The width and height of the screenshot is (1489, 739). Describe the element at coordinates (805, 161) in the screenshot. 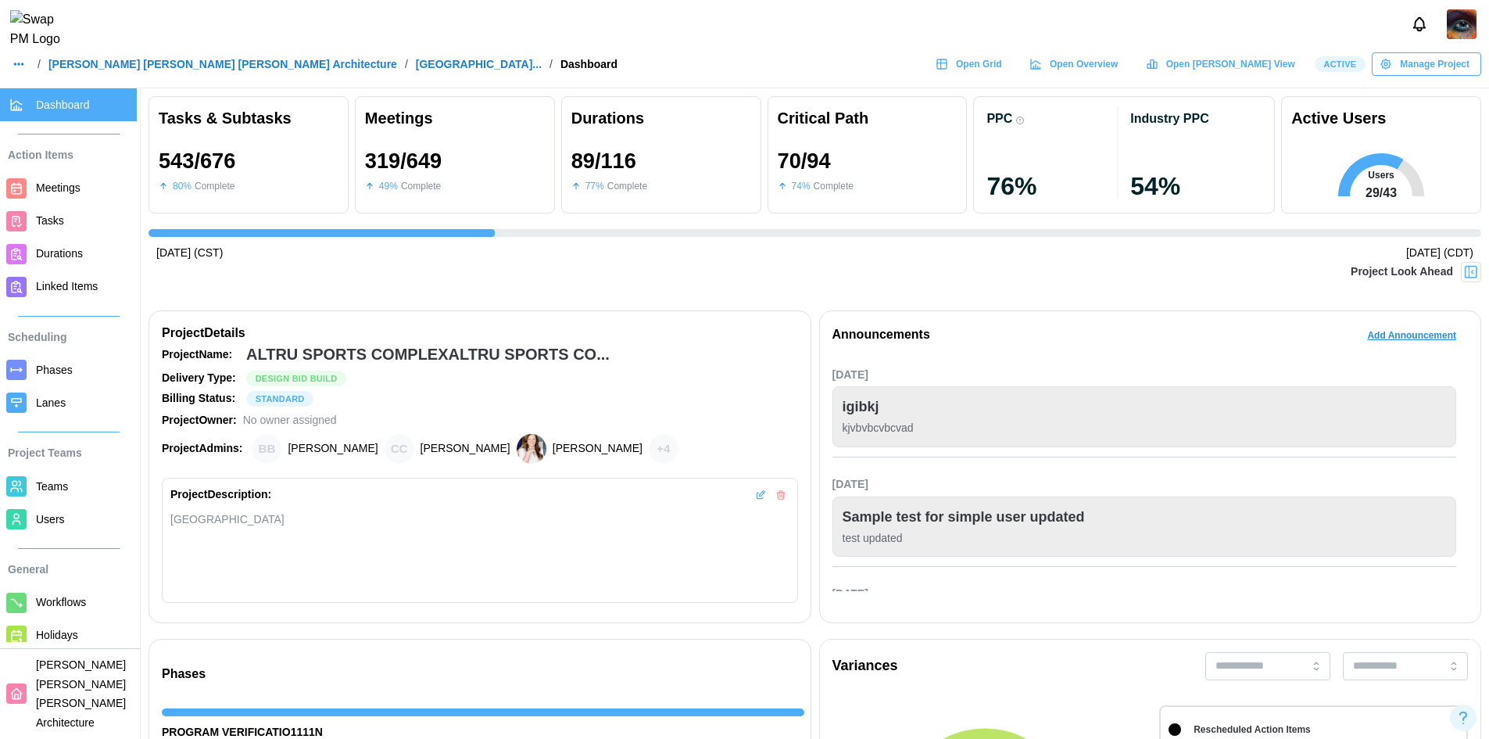

I see `div: 70 / 94` at that location.